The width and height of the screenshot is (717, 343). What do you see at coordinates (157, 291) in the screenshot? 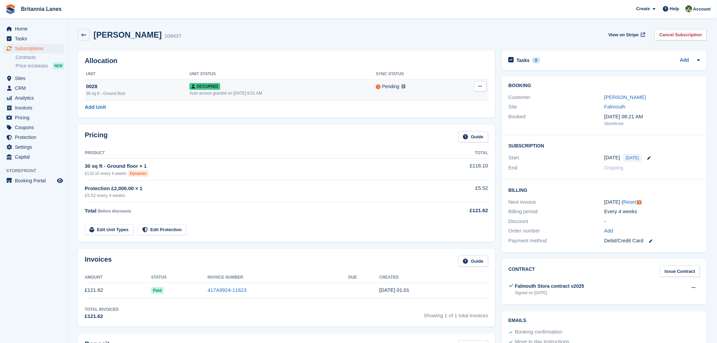
I see `span: Paid` at bounding box center [157, 291].